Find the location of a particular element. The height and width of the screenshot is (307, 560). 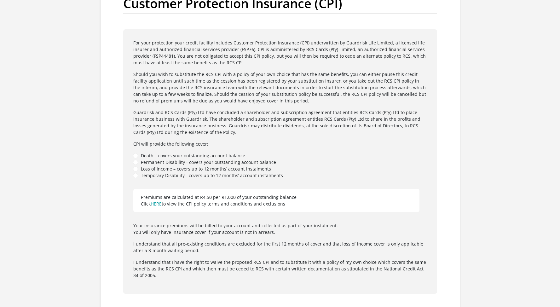

li: Loss of Income – covers up to 12 months’ account instalments is located at coordinates (280, 169).